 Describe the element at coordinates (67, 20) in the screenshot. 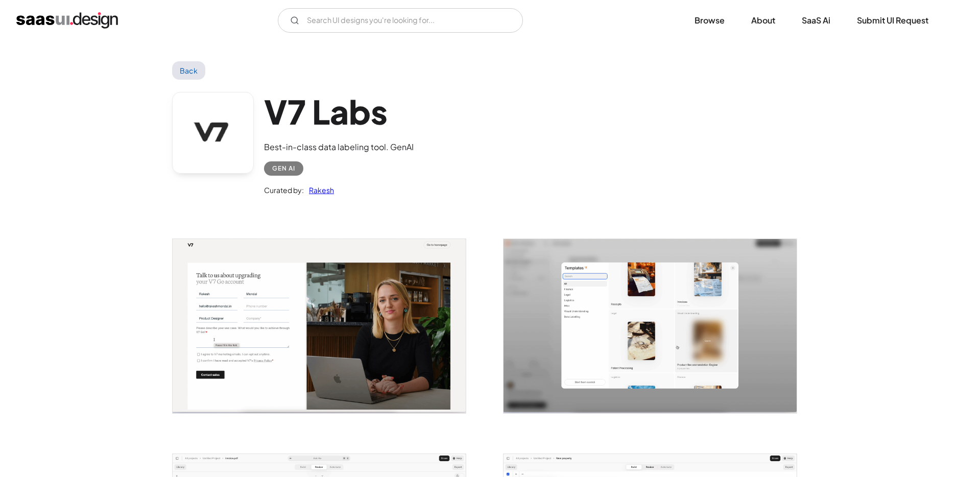

I see `a: home` at that location.